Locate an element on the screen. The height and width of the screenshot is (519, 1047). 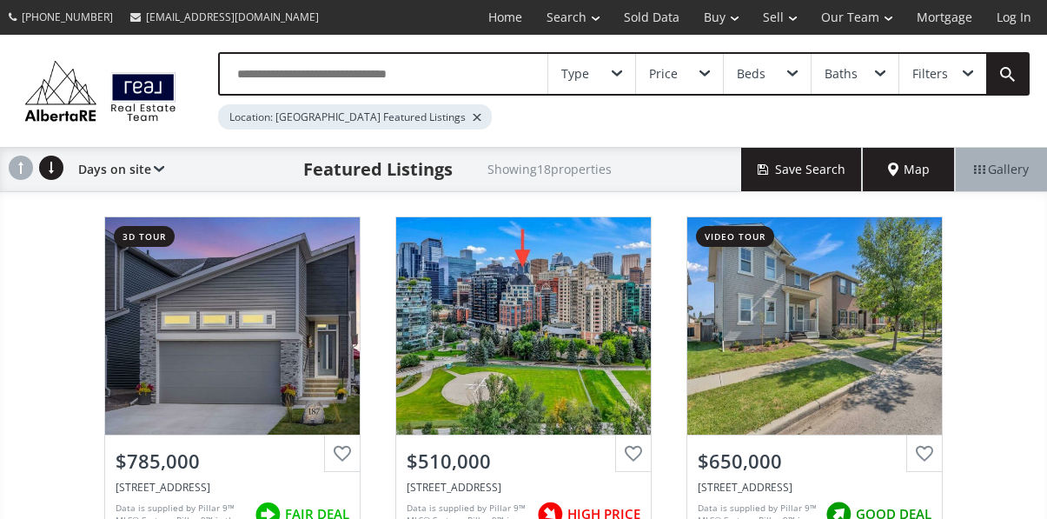
div: Baths is located at coordinates (841, 74).